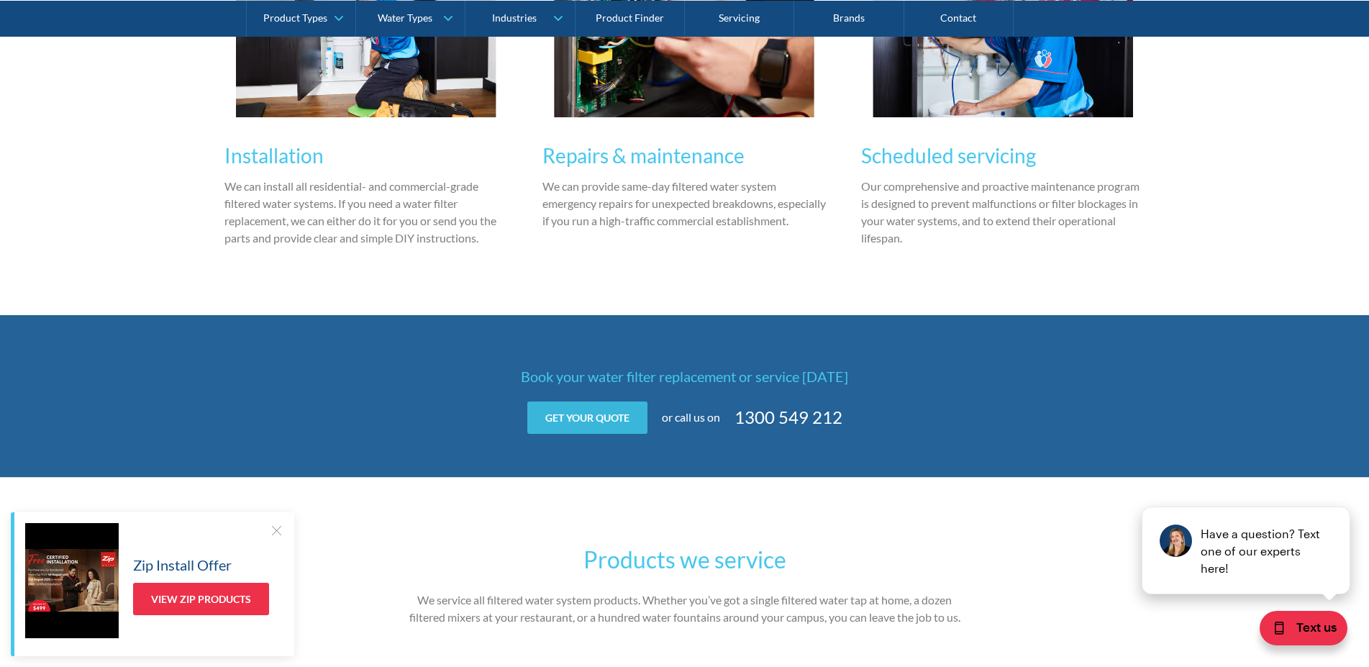 The image size is (1369, 667). What do you see at coordinates (789, 417) in the screenshot?
I see `a: 1300 549 212` at bounding box center [789, 417].